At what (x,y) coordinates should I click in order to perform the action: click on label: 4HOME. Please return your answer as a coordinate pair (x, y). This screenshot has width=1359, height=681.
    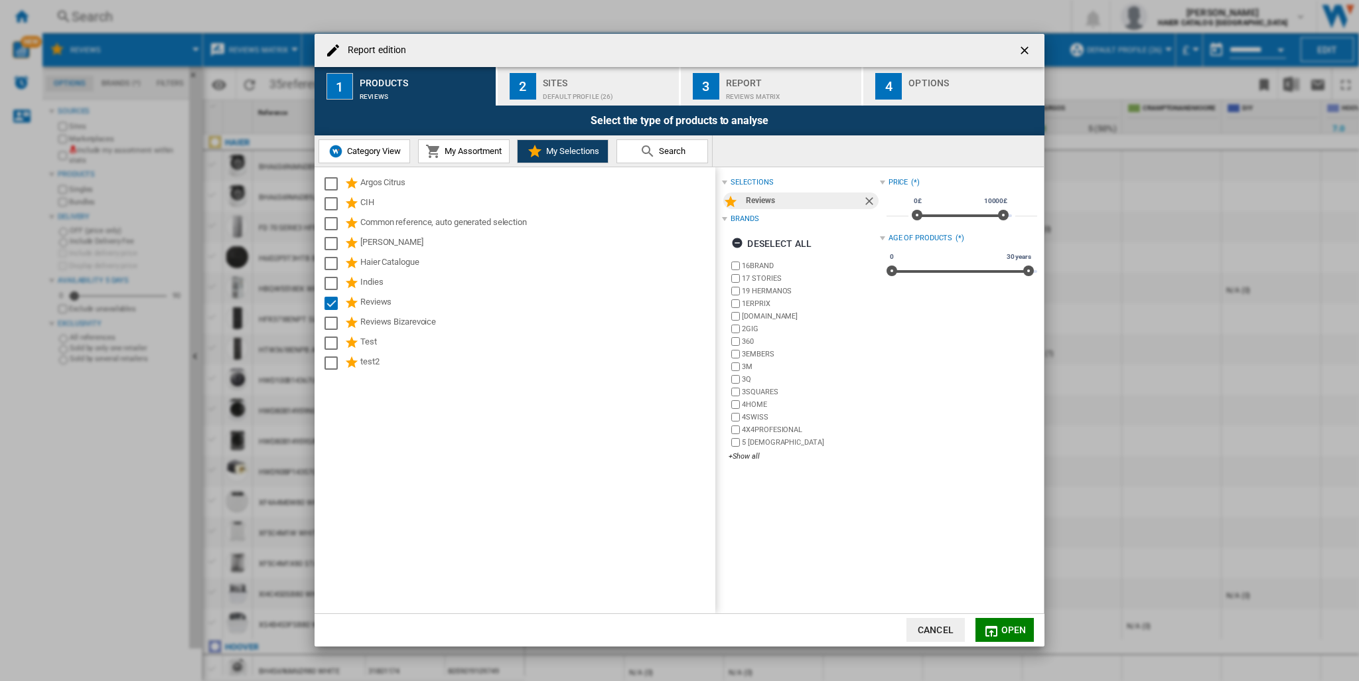
    Looking at the image, I should click on (810, 404).